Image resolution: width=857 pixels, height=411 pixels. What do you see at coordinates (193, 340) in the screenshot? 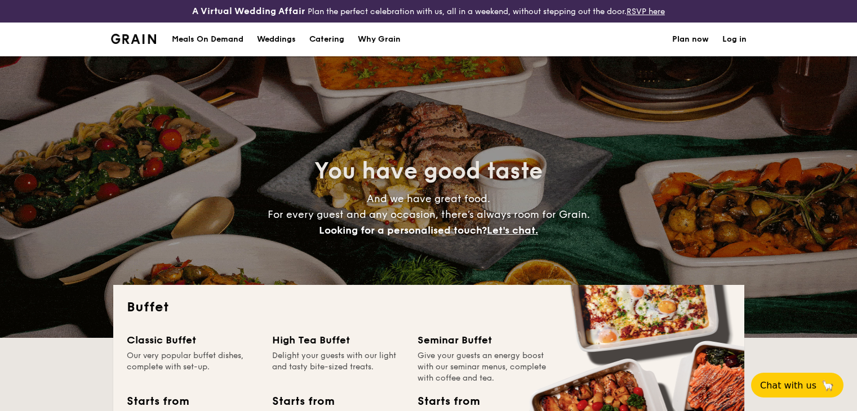
I see `div: Classic Buffet` at bounding box center [193, 340].